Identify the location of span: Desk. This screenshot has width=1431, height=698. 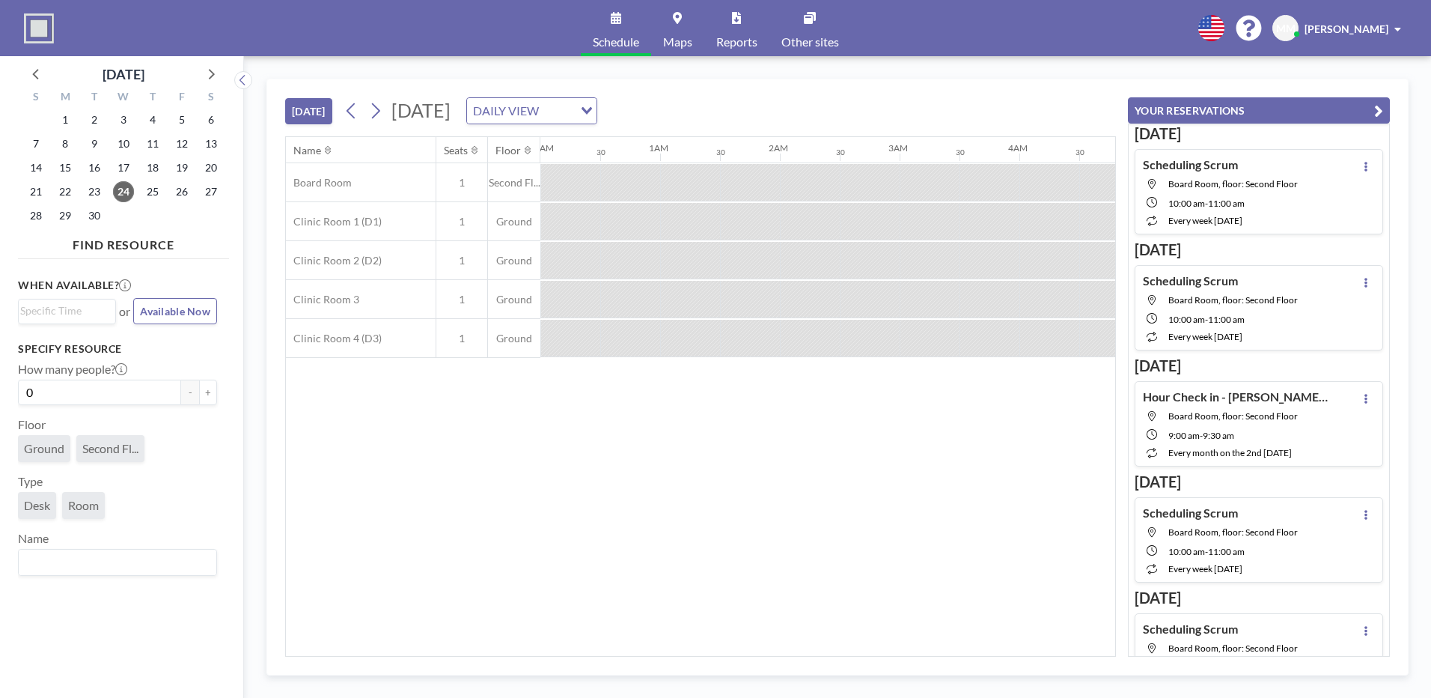
(37, 505).